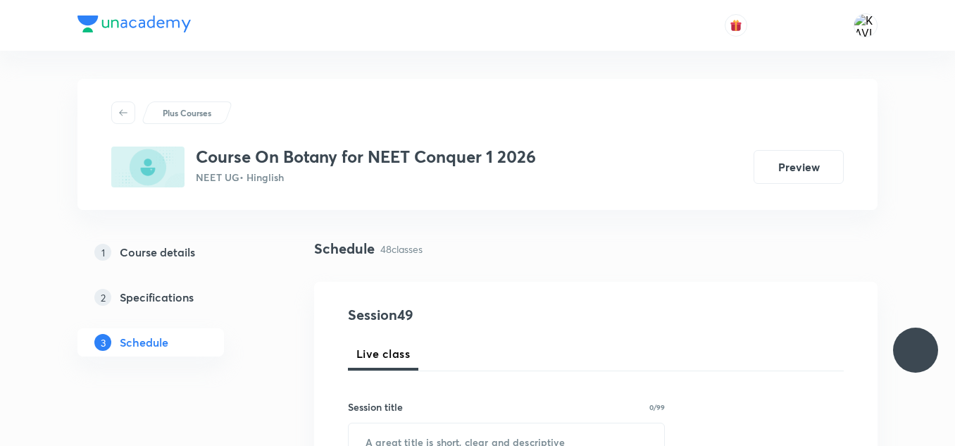  I want to click on p: Plus Courses, so click(187, 113).